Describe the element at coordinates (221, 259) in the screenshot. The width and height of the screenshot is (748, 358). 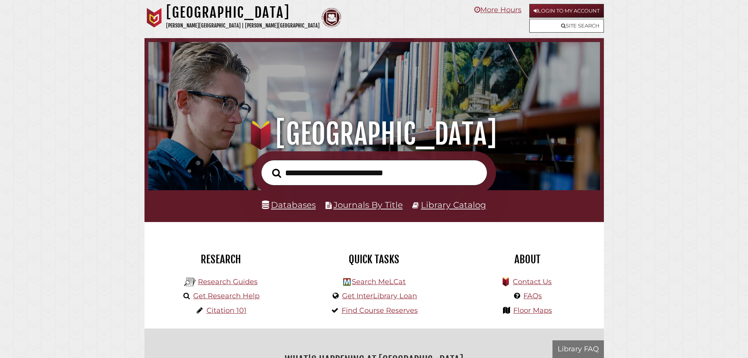
I see `h2: Research` at that location.